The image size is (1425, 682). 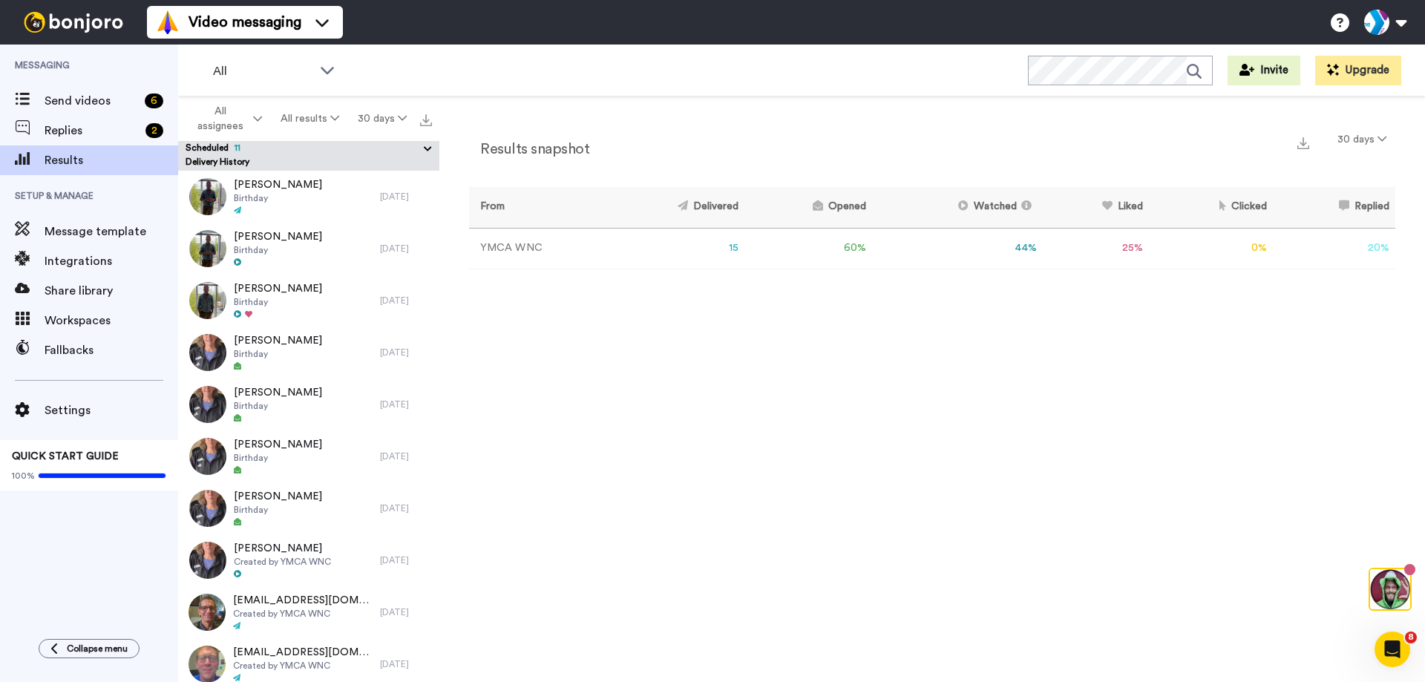 I want to click on button: Invite, so click(x=1264, y=70).